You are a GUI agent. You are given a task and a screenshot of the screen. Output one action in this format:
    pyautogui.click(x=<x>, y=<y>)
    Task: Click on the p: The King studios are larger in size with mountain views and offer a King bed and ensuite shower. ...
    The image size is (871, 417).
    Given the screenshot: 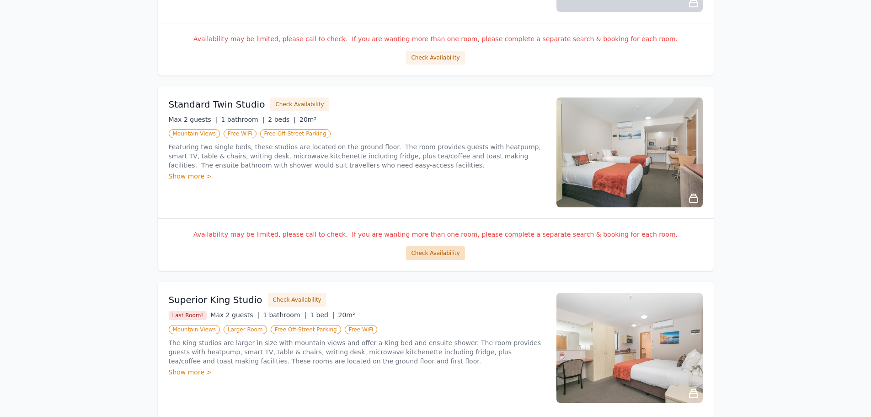 What is the action you would take?
    pyautogui.click(x=357, y=352)
    